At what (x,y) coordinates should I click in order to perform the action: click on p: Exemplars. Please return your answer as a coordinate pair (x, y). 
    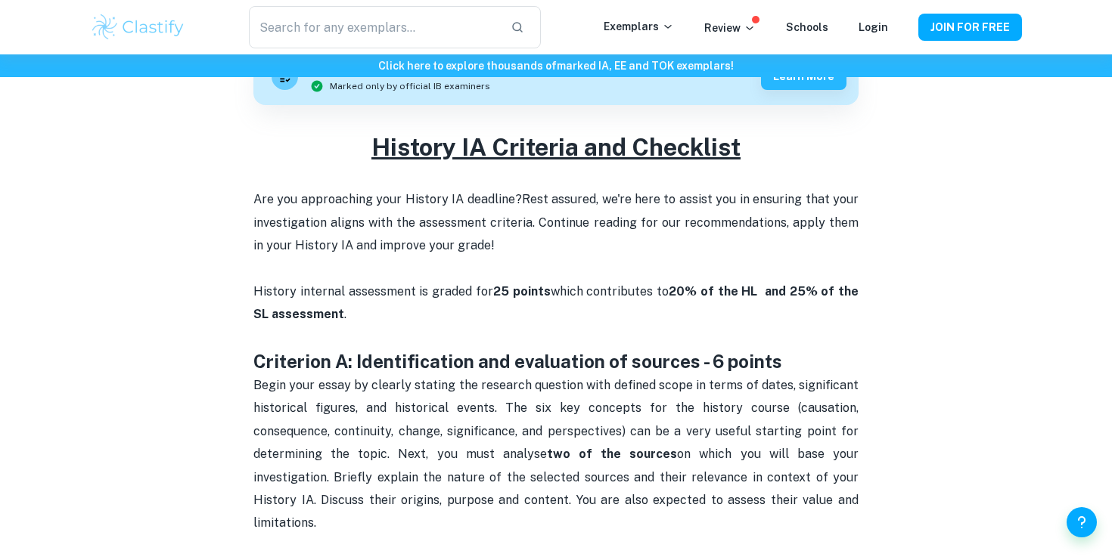
    Looking at the image, I should click on (638, 26).